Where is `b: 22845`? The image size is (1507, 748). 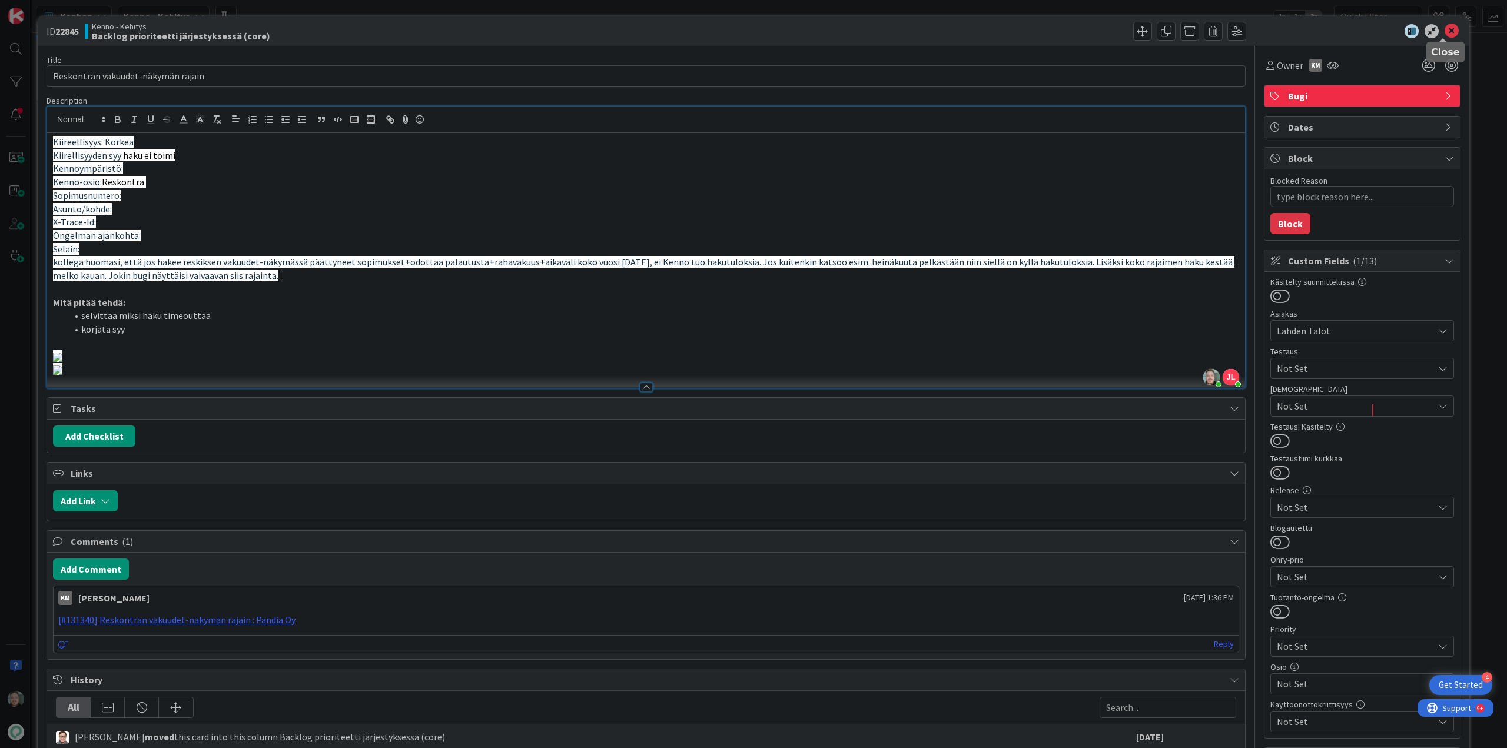
b: 22845 is located at coordinates (67, 31).